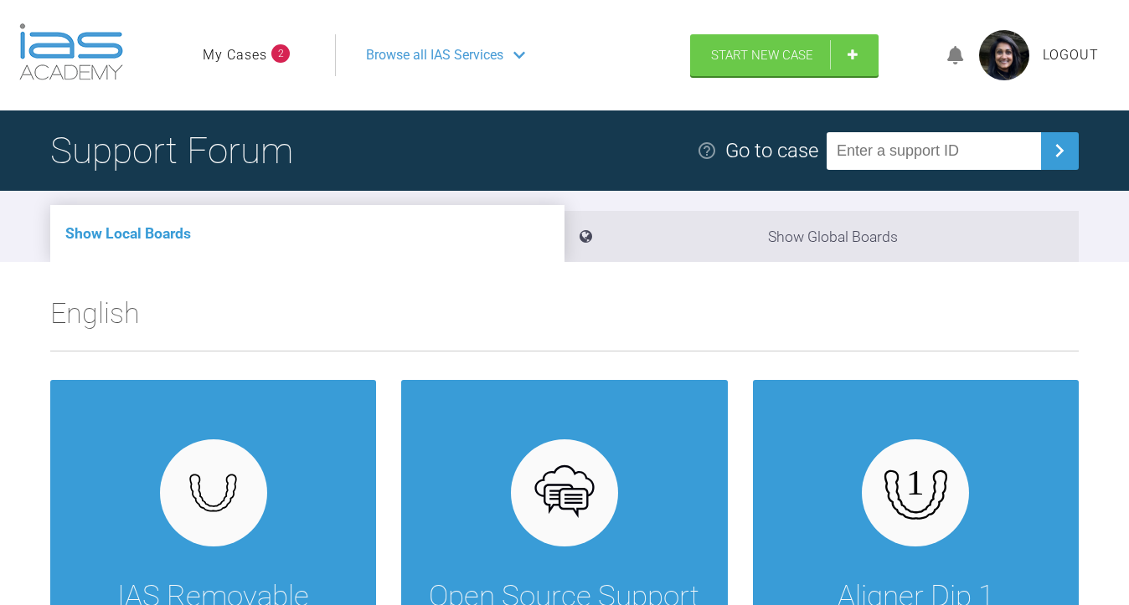 This screenshot has width=1129, height=605. I want to click on a: Start New Case, so click(784, 55).